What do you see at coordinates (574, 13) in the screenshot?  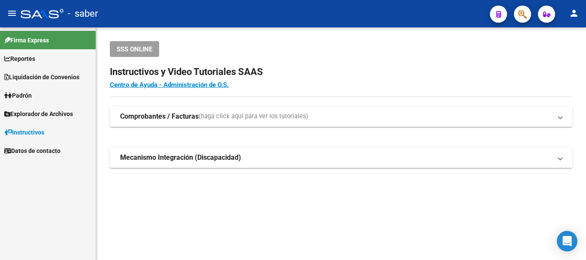 I see `mat-icon: person` at bounding box center [574, 13].